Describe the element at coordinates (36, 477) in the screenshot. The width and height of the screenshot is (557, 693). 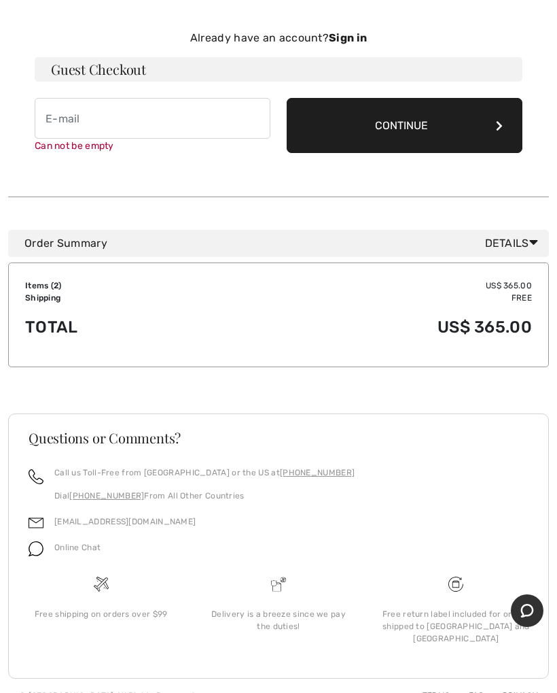
I see `img: call` at that location.